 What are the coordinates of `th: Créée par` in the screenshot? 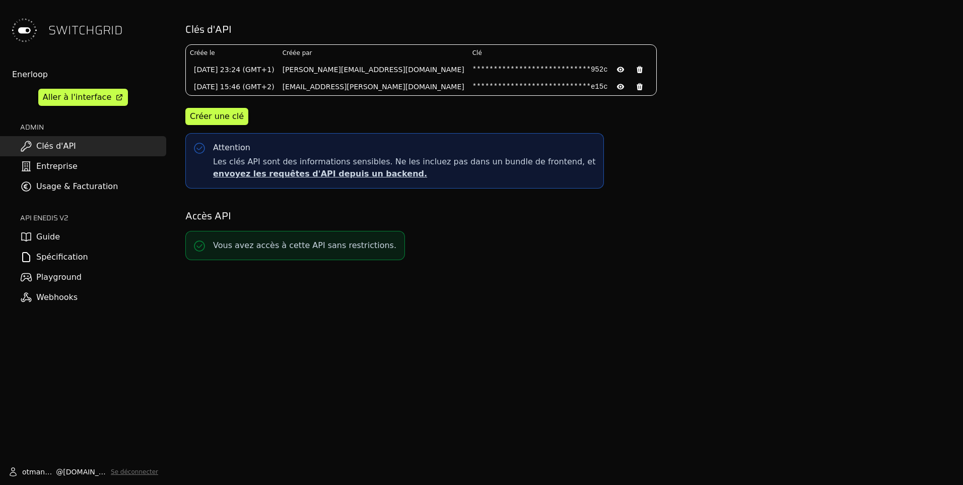 It's located at (373, 53).